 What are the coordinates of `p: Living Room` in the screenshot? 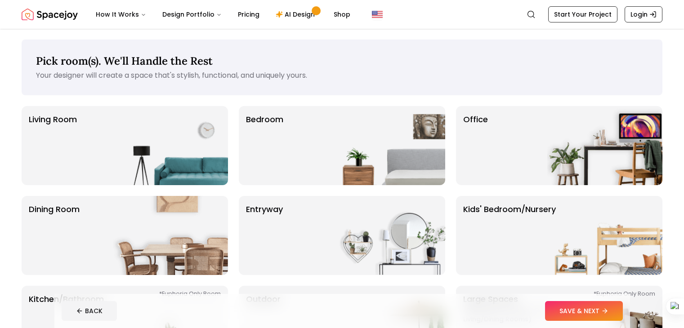 It's located at (53, 146).